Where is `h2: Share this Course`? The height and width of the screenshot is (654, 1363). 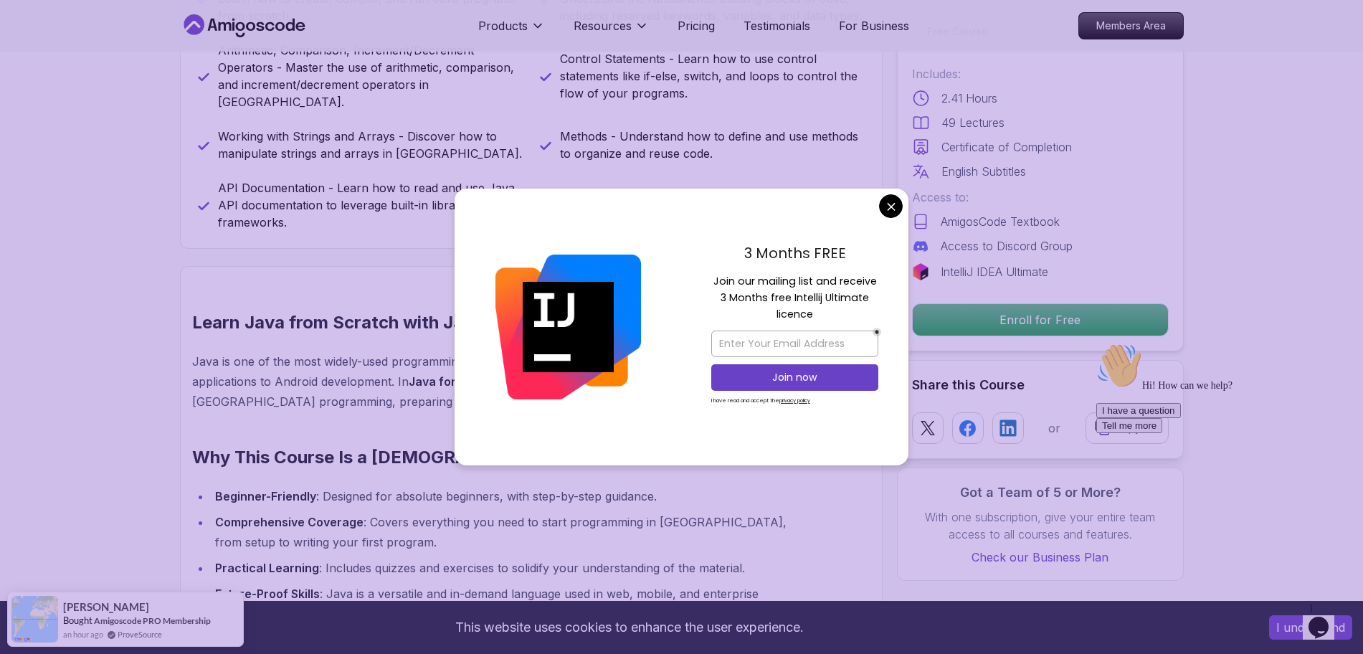 h2: Share this Course is located at coordinates (1040, 385).